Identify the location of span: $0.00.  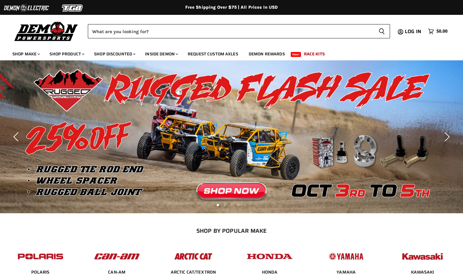
(442, 31).